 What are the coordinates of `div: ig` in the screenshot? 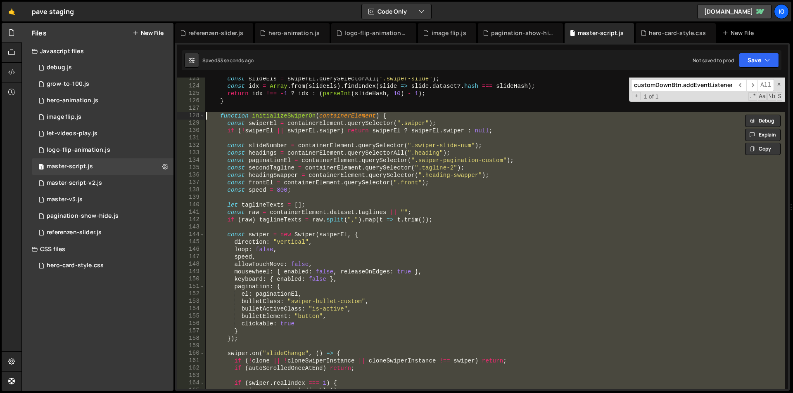 It's located at (781, 12).